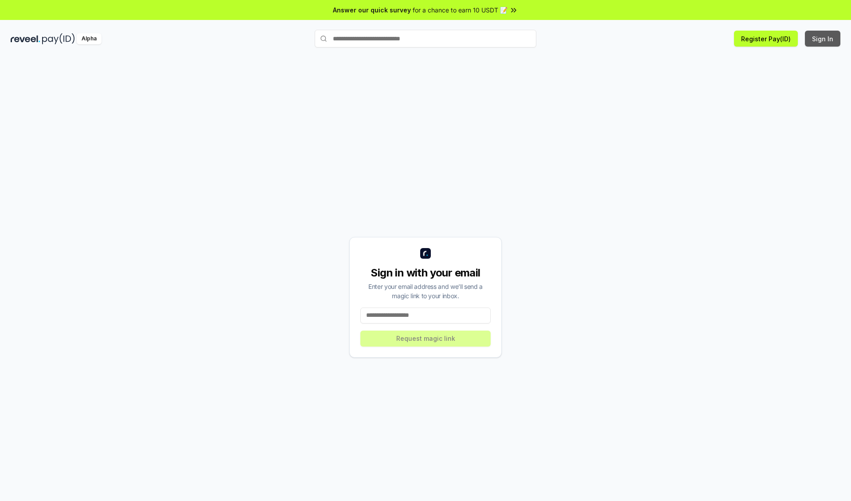 The width and height of the screenshot is (851, 501). What do you see at coordinates (372, 10) in the screenshot?
I see `span: Answer our quick survey` at bounding box center [372, 10].